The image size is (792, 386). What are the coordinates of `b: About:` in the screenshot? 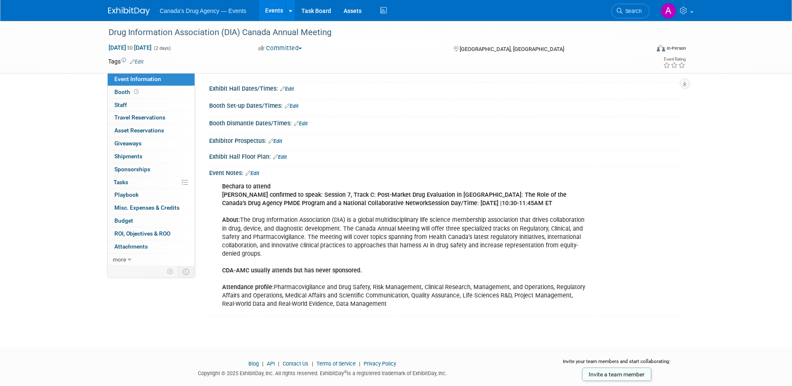 It's located at (231, 220).